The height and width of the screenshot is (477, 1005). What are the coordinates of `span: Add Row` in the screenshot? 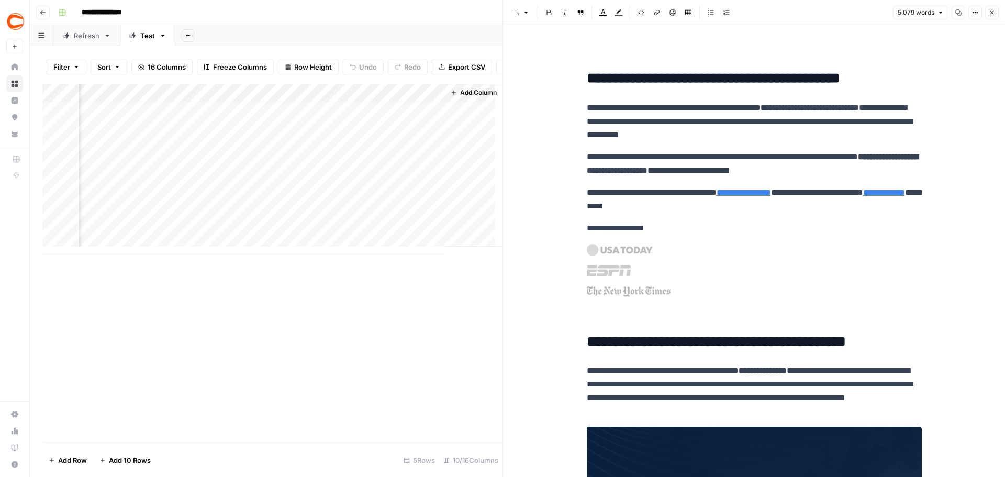 It's located at (72, 460).